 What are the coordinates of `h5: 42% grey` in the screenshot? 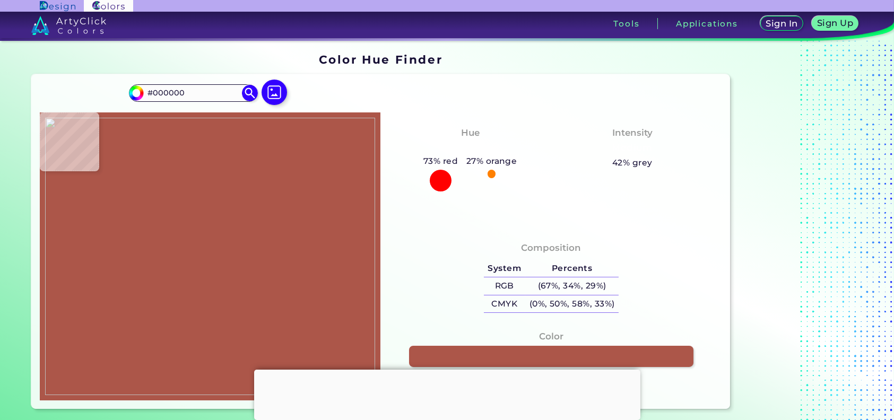 It's located at (633, 163).